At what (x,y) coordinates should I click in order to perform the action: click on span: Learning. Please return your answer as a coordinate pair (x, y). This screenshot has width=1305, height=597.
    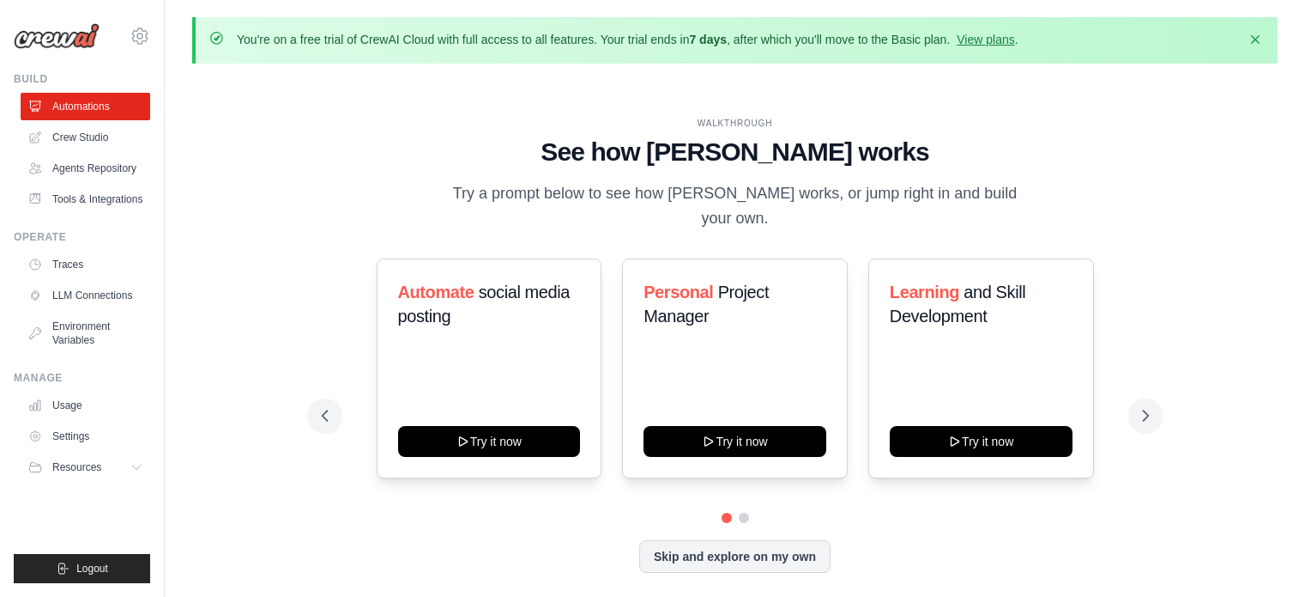
    Looking at the image, I should click on (924, 292).